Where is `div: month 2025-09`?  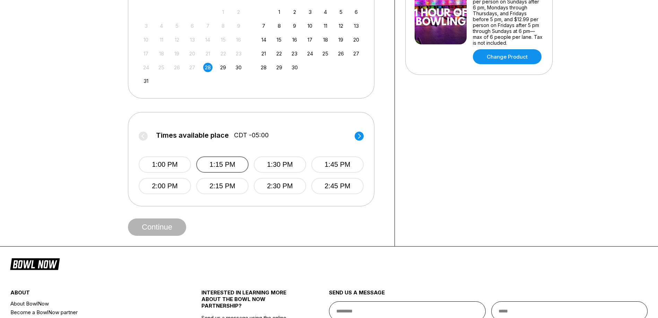 div: month 2025-09 is located at coordinates (310, 39).